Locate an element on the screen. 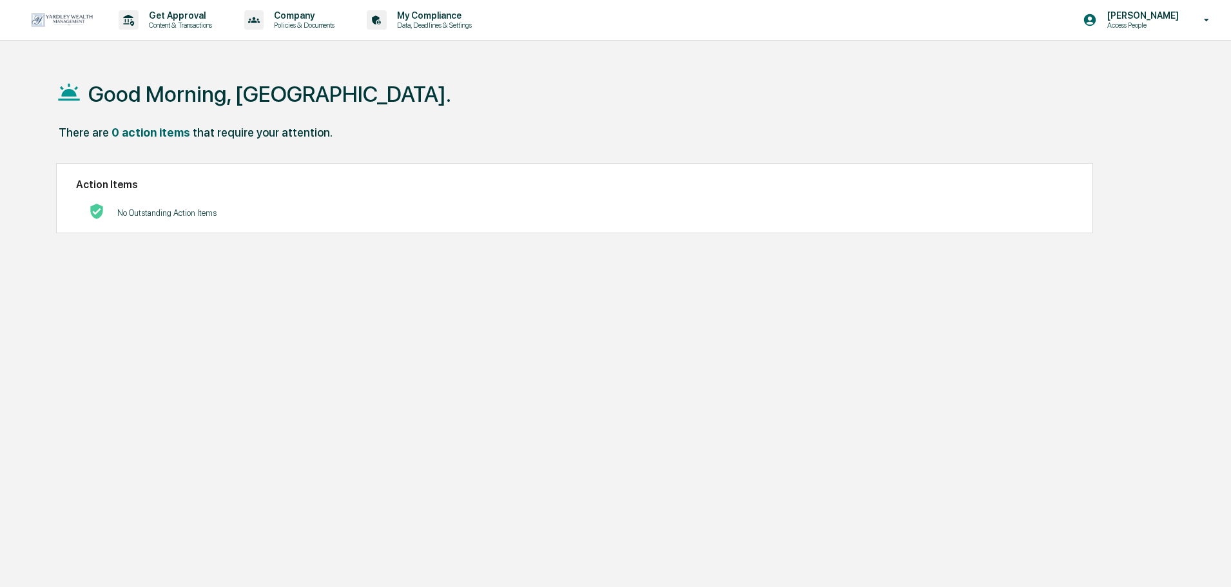 This screenshot has height=587, width=1231. p: No Outstanding Action Items is located at coordinates (167, 213).